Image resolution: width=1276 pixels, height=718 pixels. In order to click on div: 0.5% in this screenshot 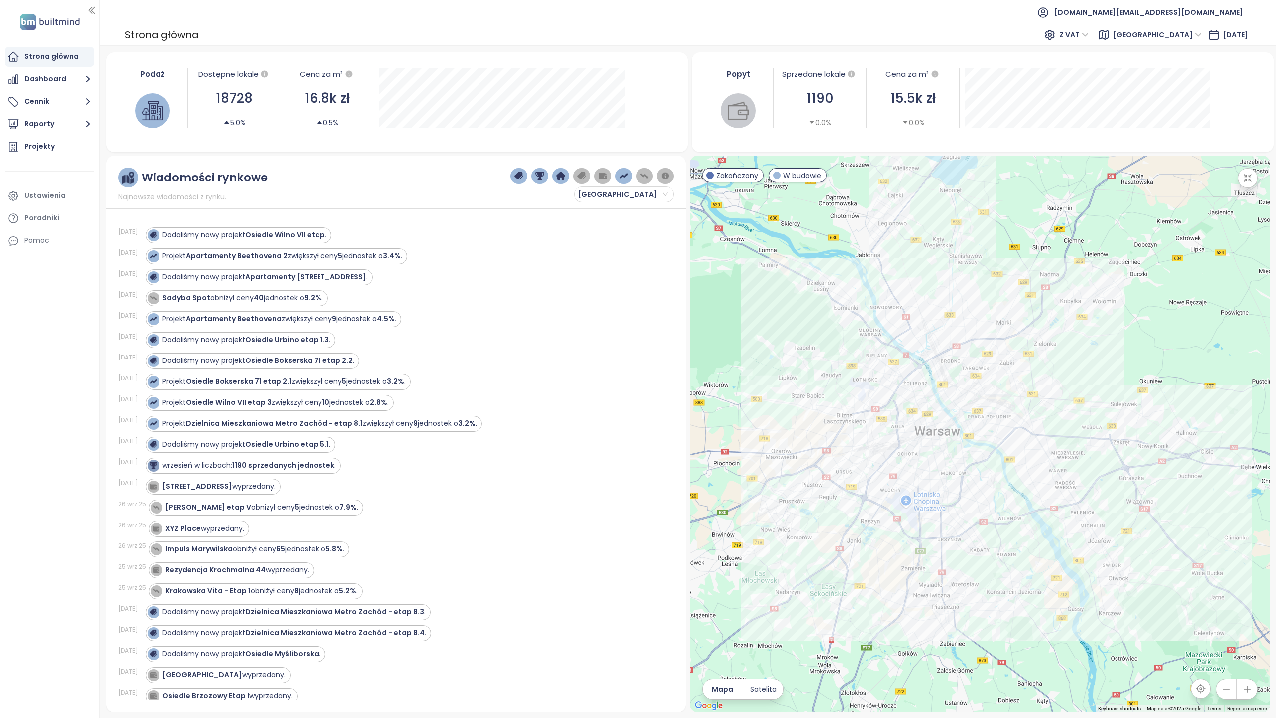, I will do `click(327, 123)`.